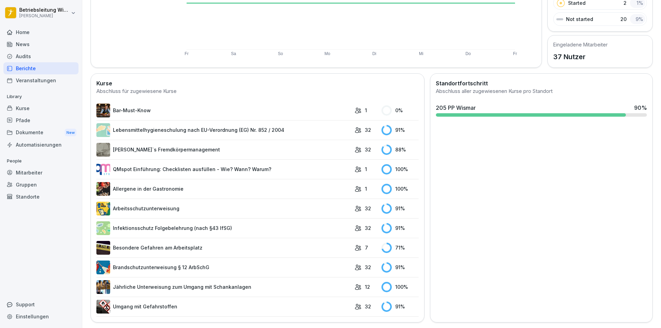 Image resolution: width=661 pixels, height=328 pixels. What do you see at coordinates (224, 169) in the screenshot?
I see `a: QMspot Einführung: Checklisten ausfüllen - Wie? Wann? Warum?` at bounding box center [224, 169].